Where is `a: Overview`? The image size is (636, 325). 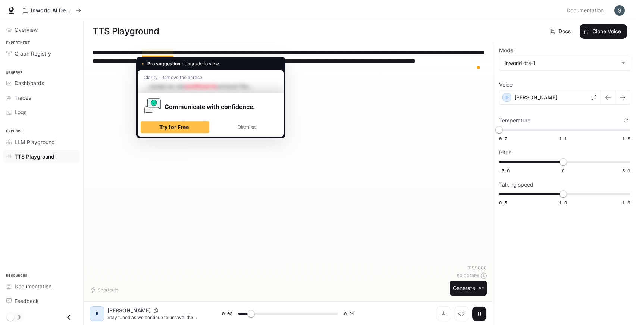
a: Overview is located at coordinates (41, 29).